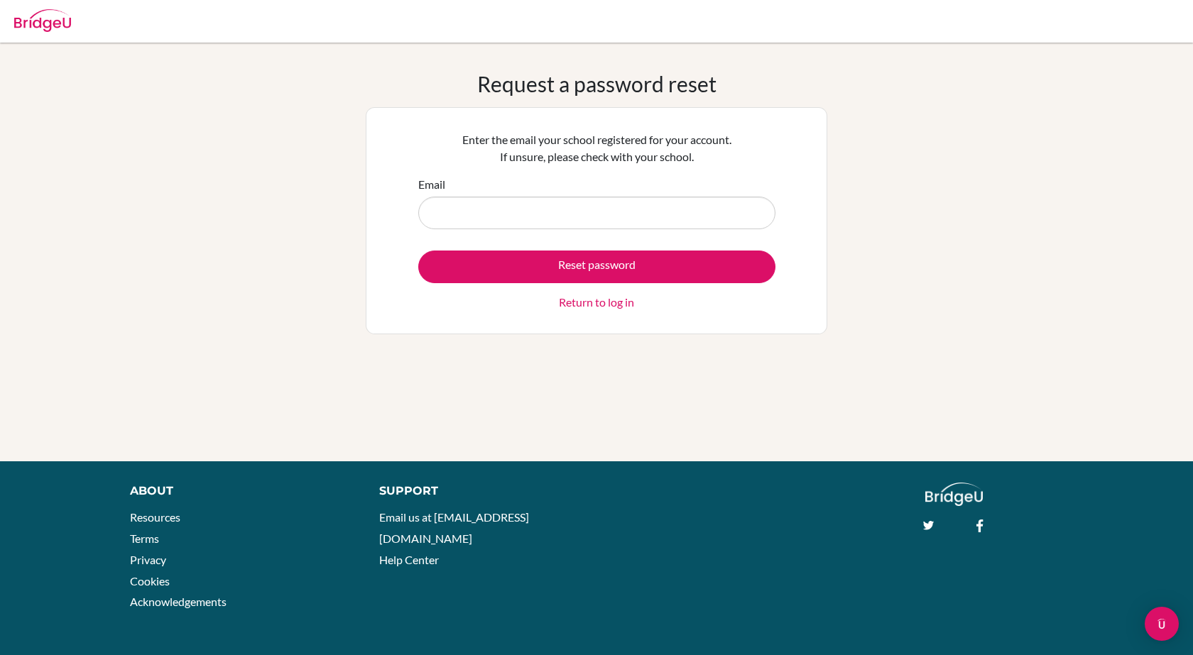  What do you see at coordinates (43, 21) in the screenshot?
I see `img: Bridge-U` at bounding box center [43, 21].